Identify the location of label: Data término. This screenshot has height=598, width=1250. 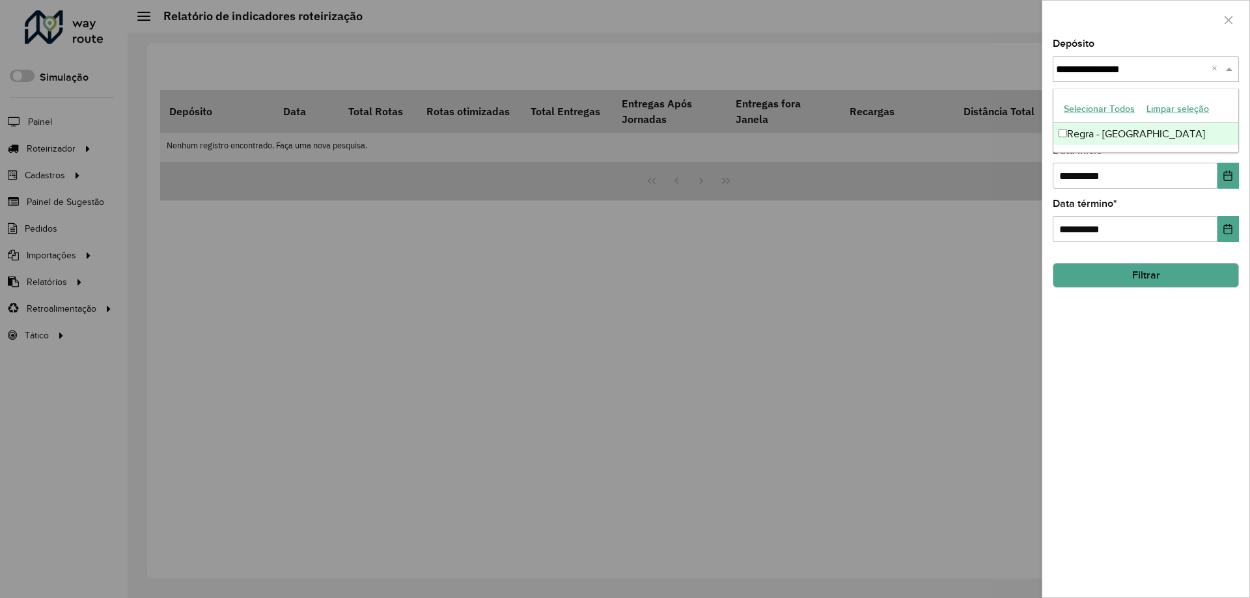
(1084, 204).